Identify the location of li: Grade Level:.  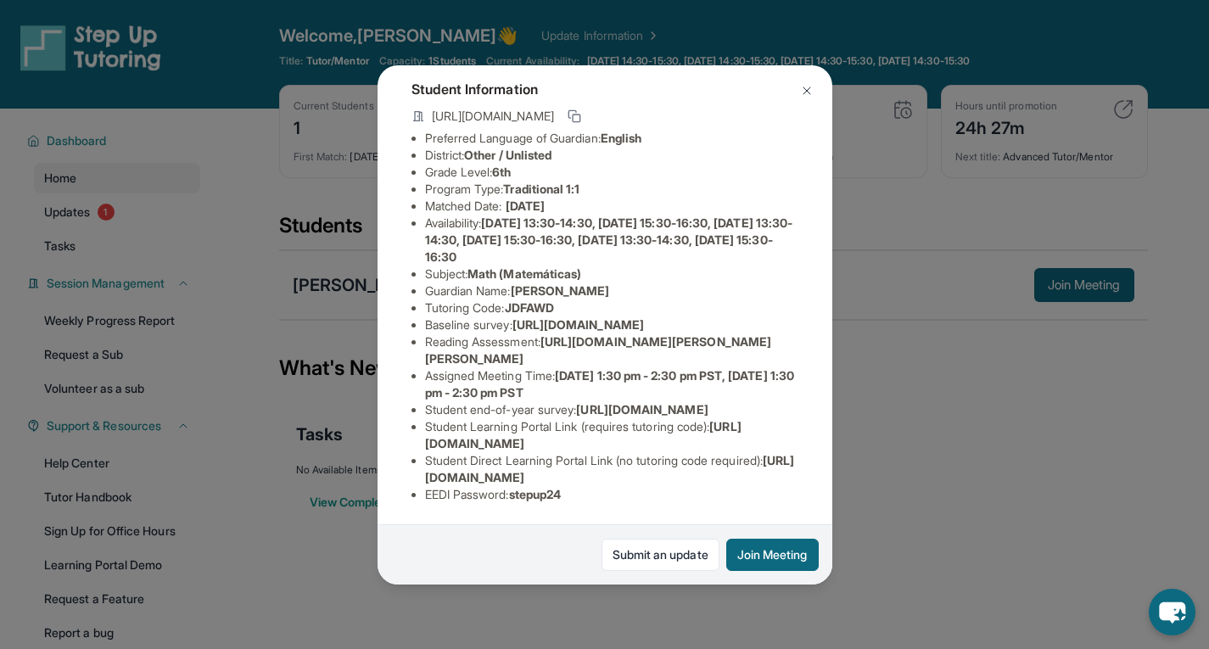
(612, 172).